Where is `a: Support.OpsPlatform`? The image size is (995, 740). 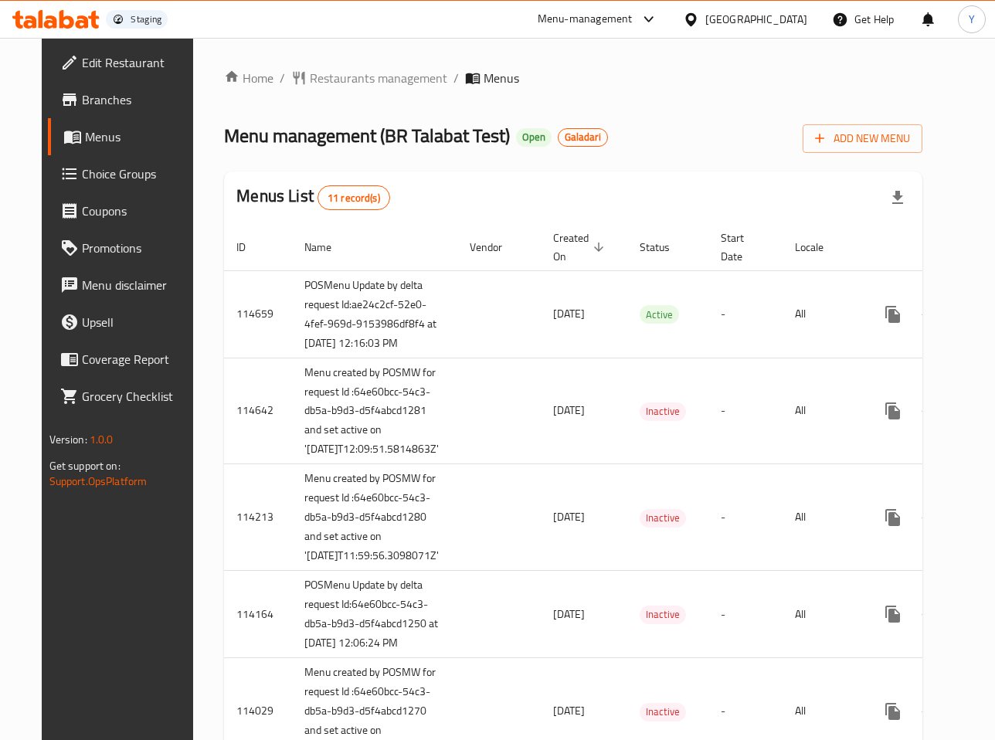
a: Support.OpsPlatform is located at coordinates (98, 481).